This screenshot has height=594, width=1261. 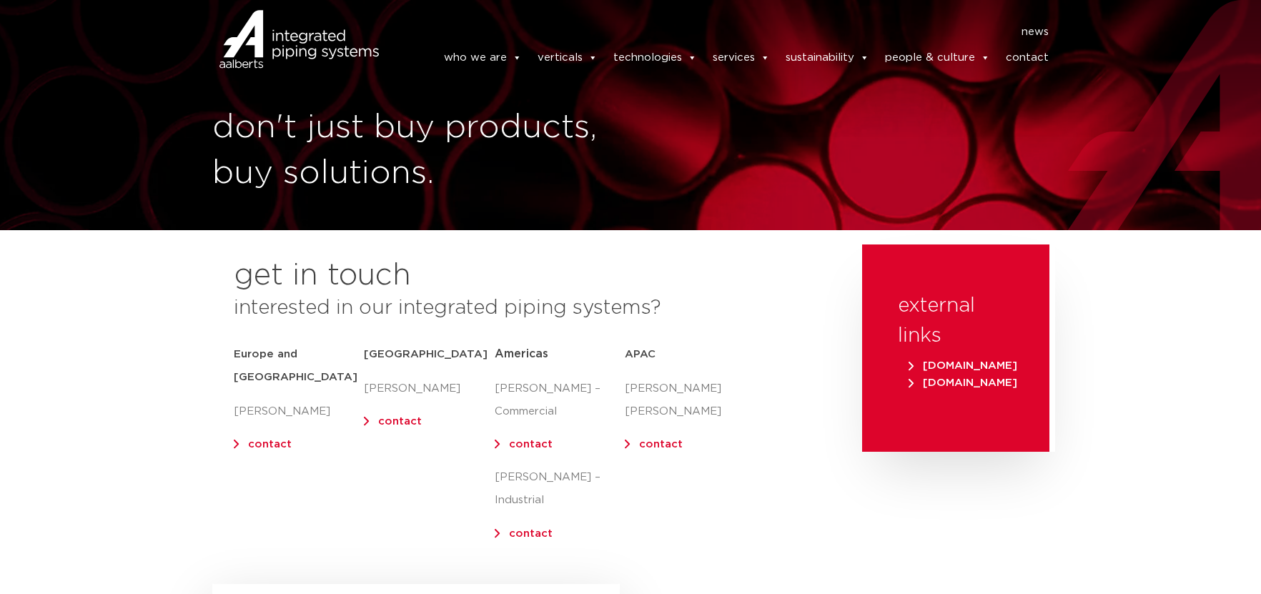 I want to click on h3: external links, so click(x=956, y=321).